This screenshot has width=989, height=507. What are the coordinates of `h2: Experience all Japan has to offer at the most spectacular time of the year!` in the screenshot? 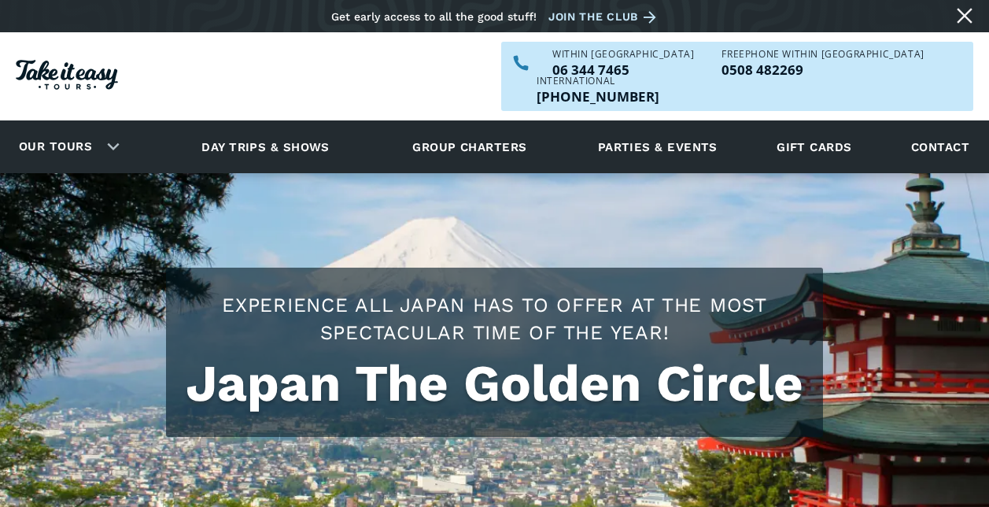 It's located at (494, 319).